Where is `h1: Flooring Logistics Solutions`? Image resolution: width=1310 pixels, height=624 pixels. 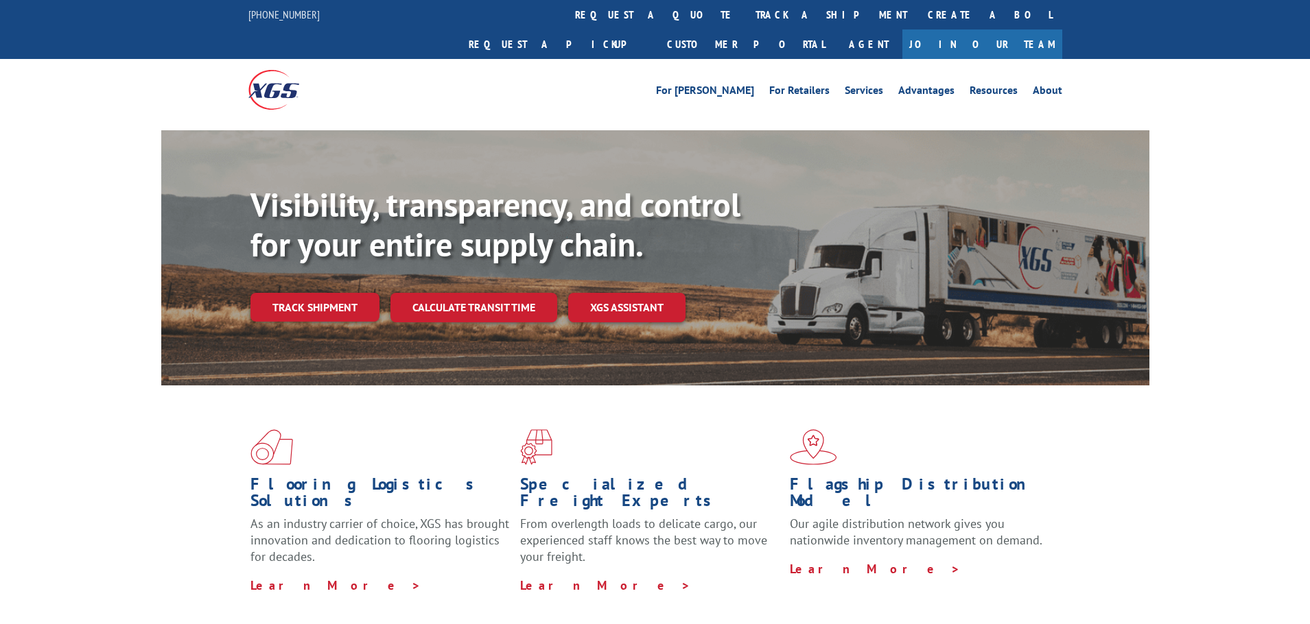
h1: Flooring Logistics Solutions is located at coordinates (380, 496).